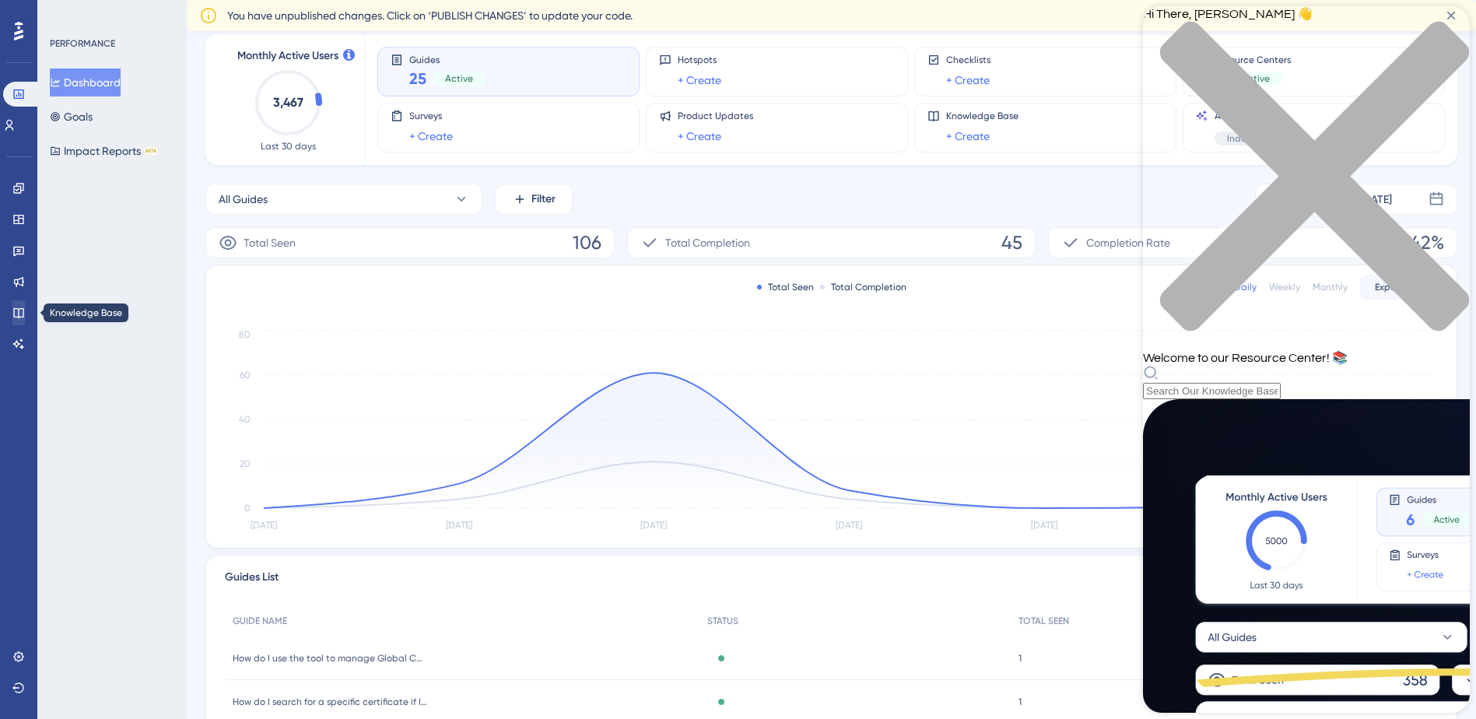 This screenshot has height=719, width=1476. What do you see at coordinates (151, 151) in the screenshot?
I see `div: BETA` at bounding box center [151, 151].